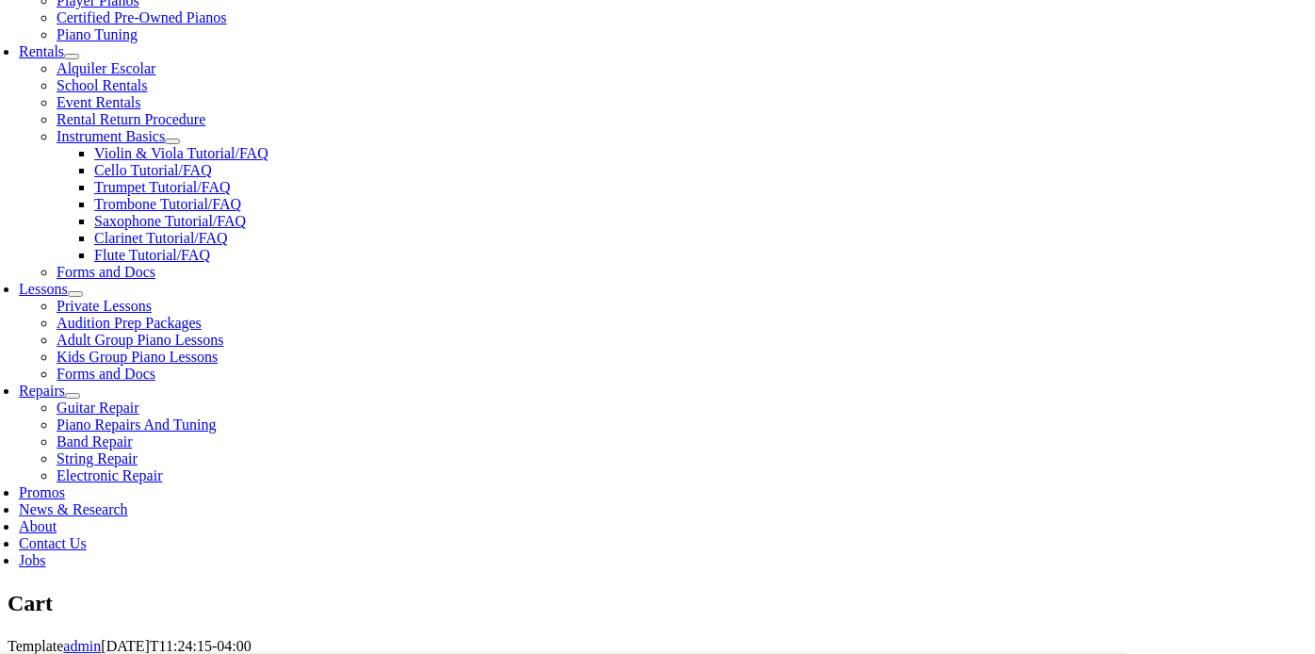 Image resolution: width=1315 pixels, height=654 pixels. What do you see at coordinates (170, 220) in the screenshot?
I see `span: Saxophone Tutorial/FAQ` at bounding box center [170, 220].